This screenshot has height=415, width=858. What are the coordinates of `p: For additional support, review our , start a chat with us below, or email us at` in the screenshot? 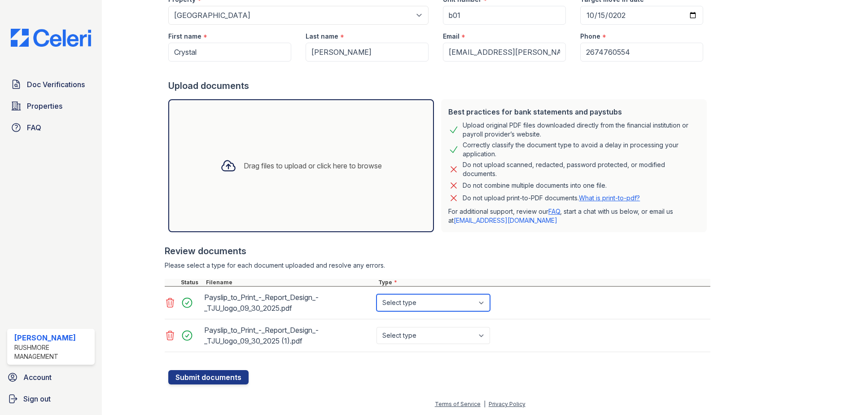 It's located at (574, 216).